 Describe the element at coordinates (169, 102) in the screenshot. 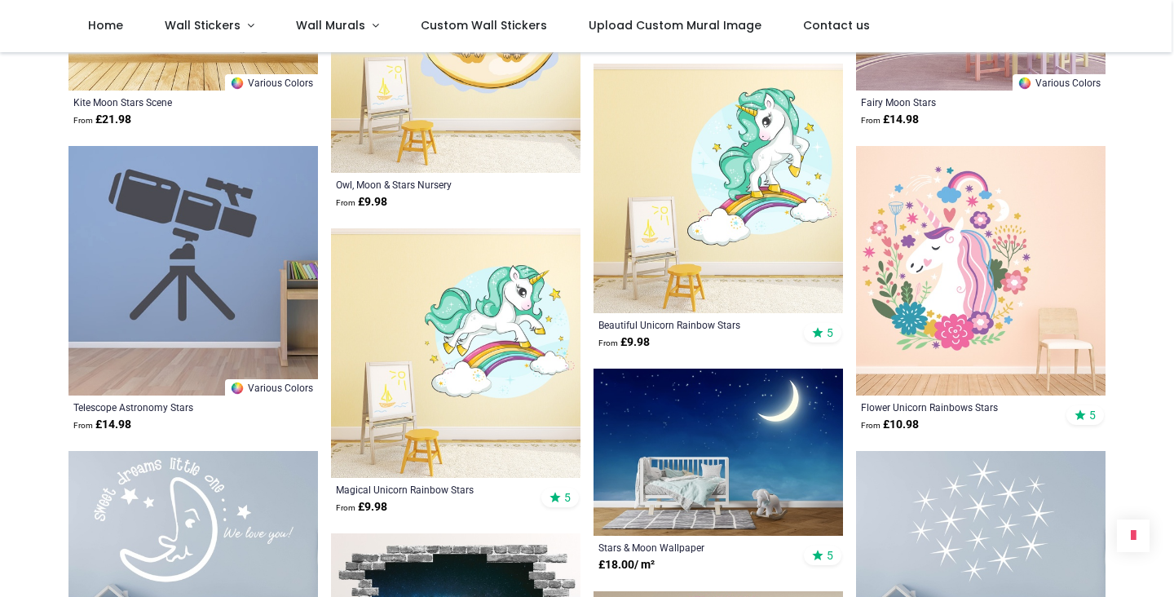

I see `div: Kite Moon Stars Scene` at that location.